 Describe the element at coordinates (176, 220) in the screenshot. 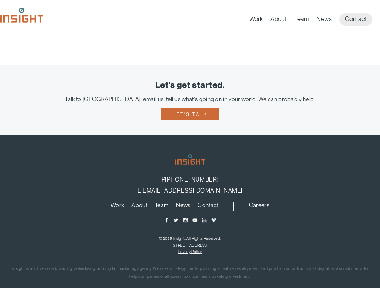

I see `a: Twitter` at that location.